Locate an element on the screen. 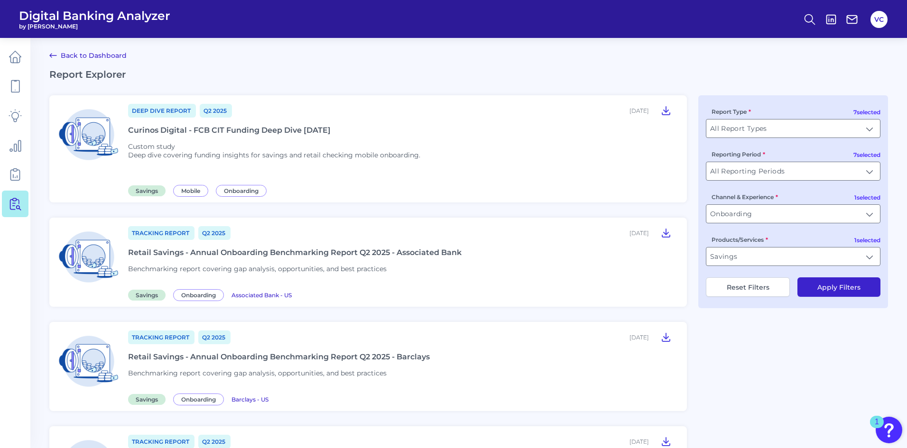 Image resolution: width=907 pixels, height=448 pixels. div: Retail Savings - Annual Onboarding Benchmarking Report Q2 2025 - Barclays is located at coordinates (279, 357).